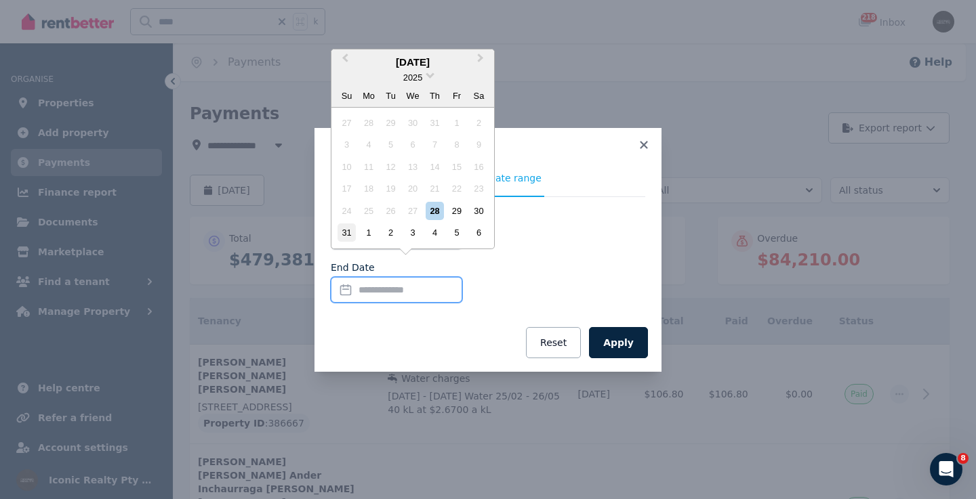 The height and width of the screenshot is (499, 976). Describe the element at coordinates (456, 144) in the screenshot. I see `div: Not available Friday, August 8th, 2025` at that location.